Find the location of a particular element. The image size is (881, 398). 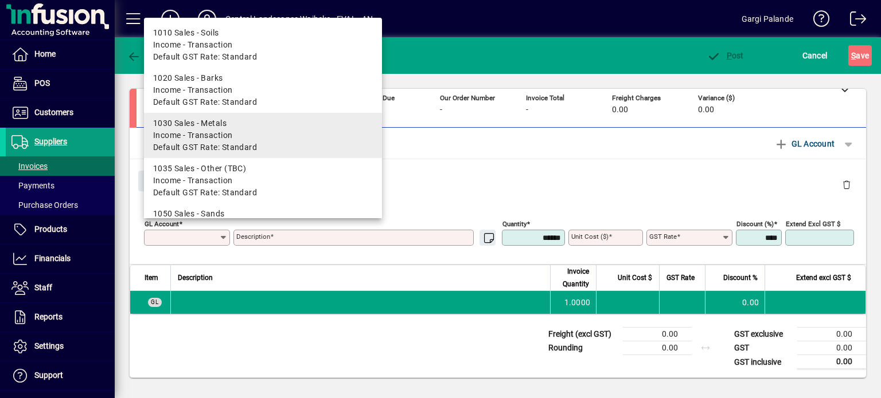

button: Profile is located at coordinates (207, 19).